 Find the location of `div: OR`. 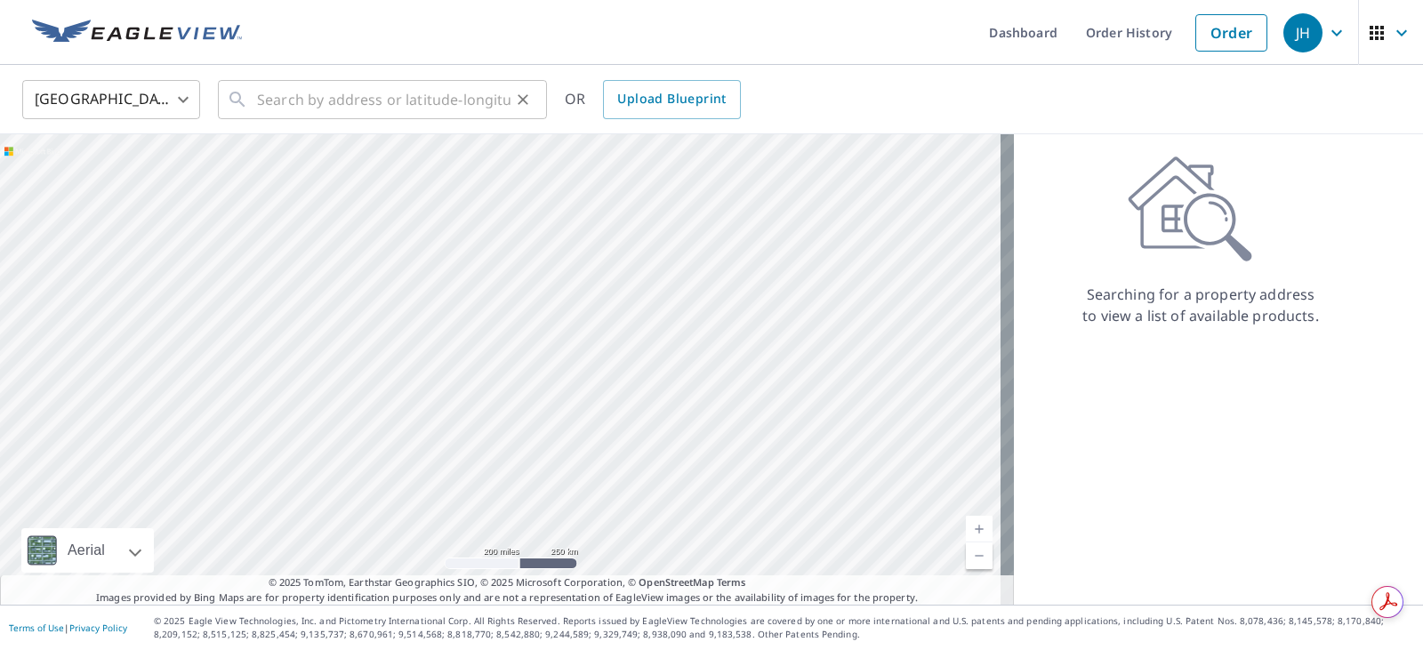

div: OR is located at coordinates (653, 100).